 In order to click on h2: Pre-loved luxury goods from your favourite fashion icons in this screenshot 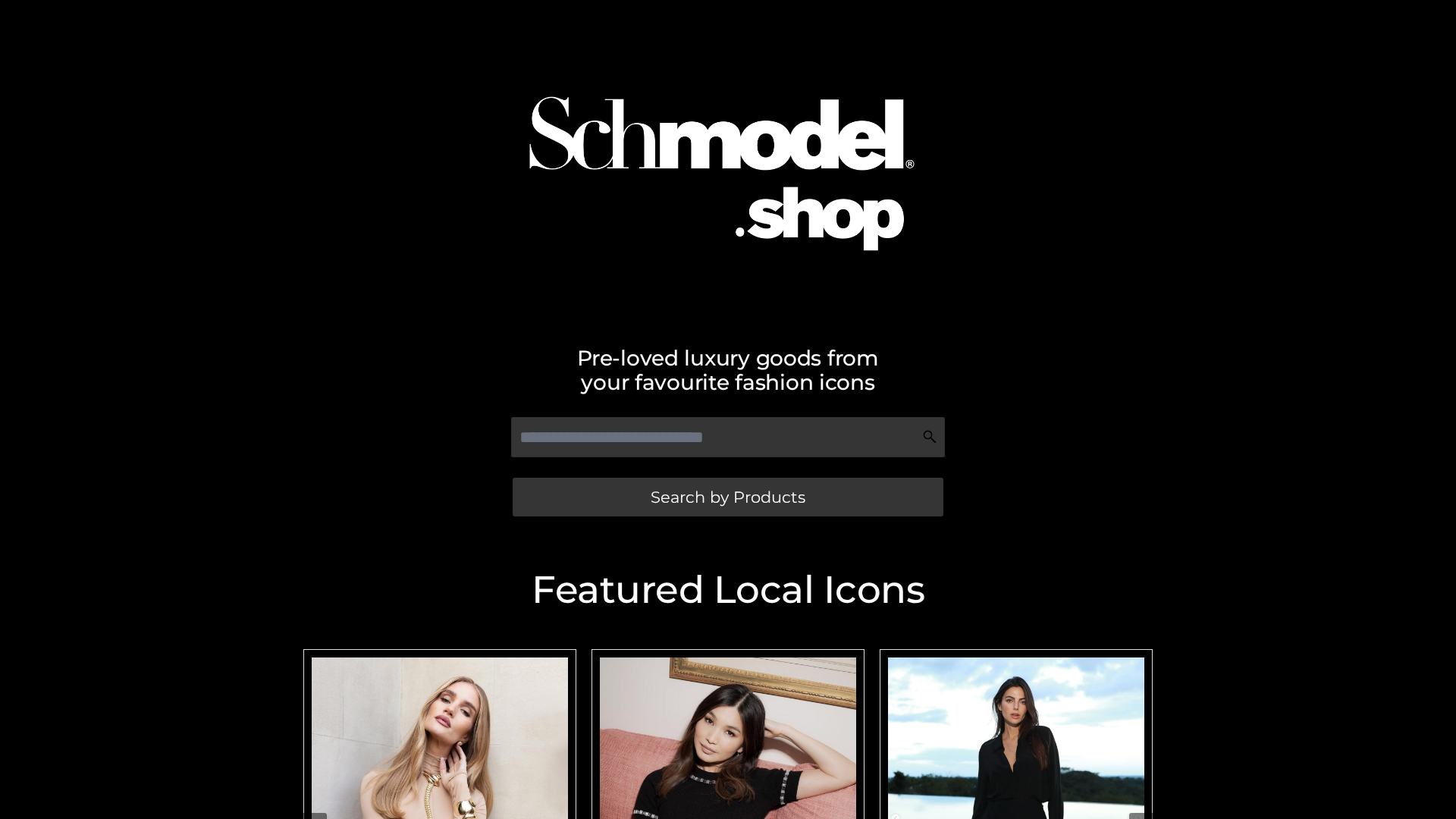, I will do `click(728, 370)`.